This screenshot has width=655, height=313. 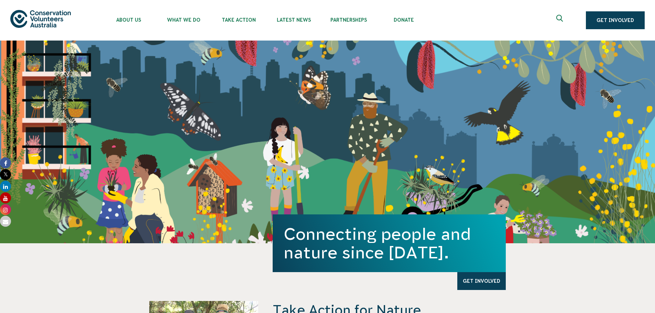 What do you see at coordinates (560, 20) in the screenshot?
I see `span: Expand search box` at bounding box center [560, 20].